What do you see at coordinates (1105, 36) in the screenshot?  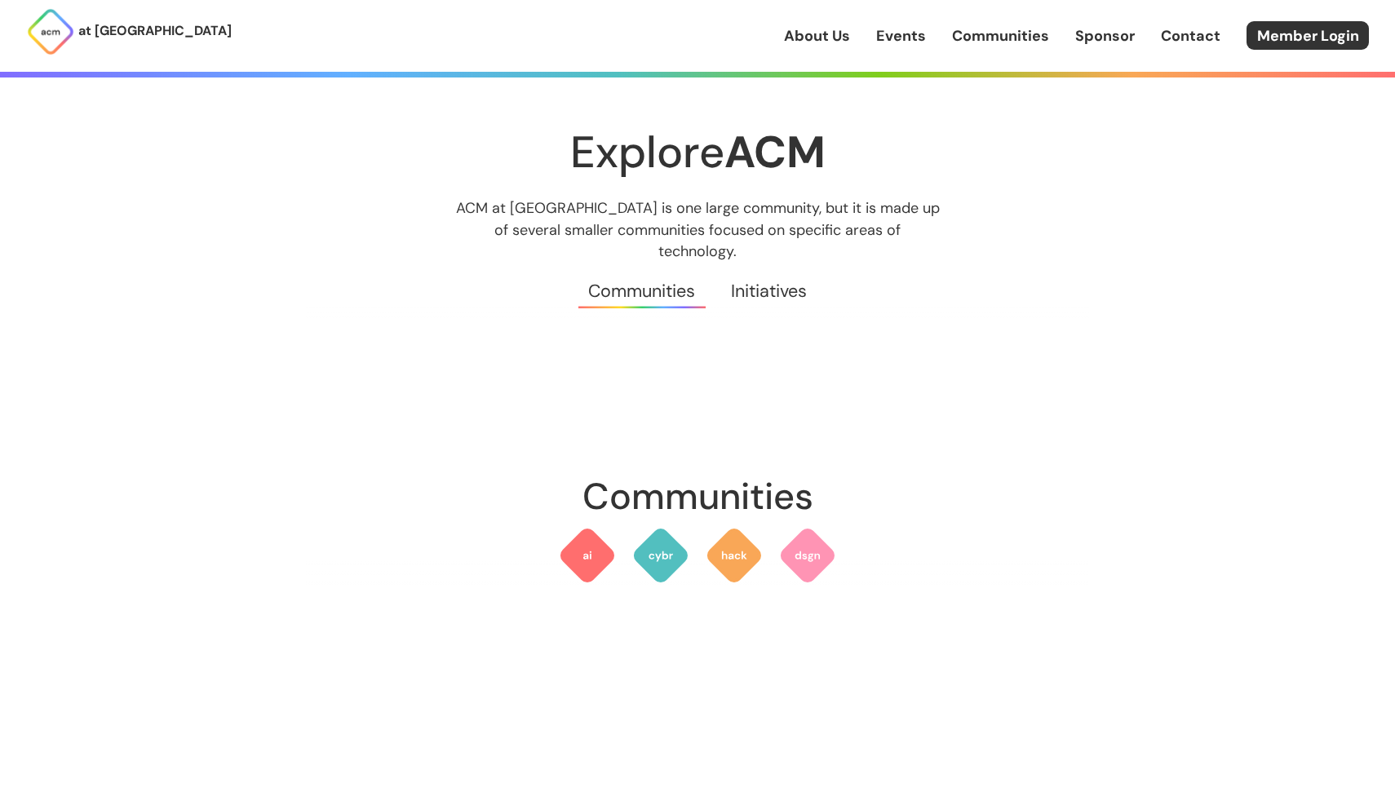 I see `a: Sponsor` at bounding box center [1105, 36].